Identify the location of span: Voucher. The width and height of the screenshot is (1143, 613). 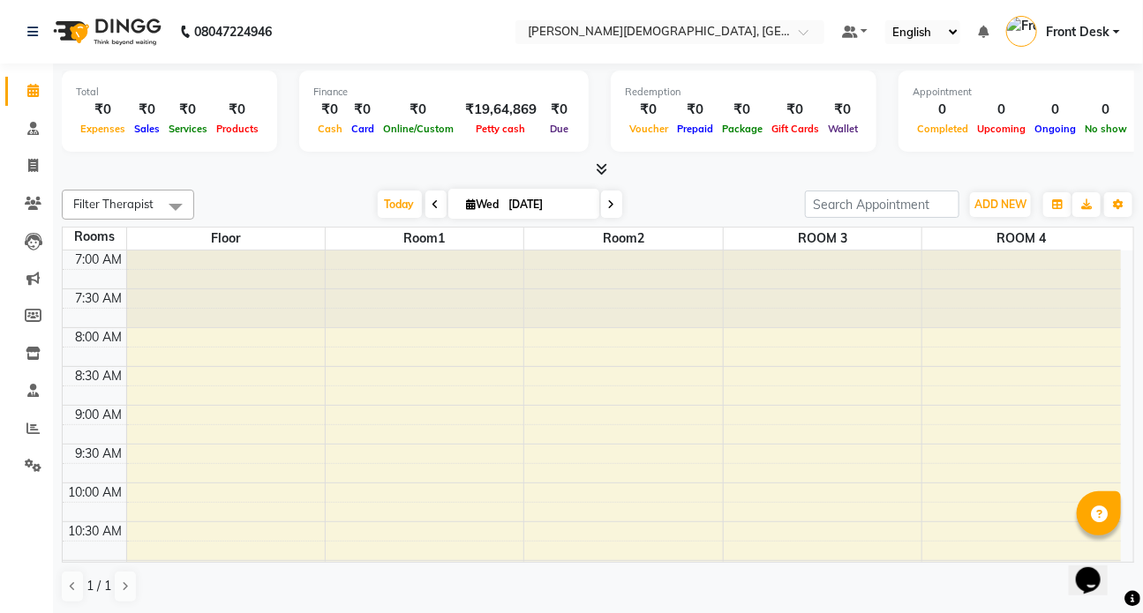
(649, 129).